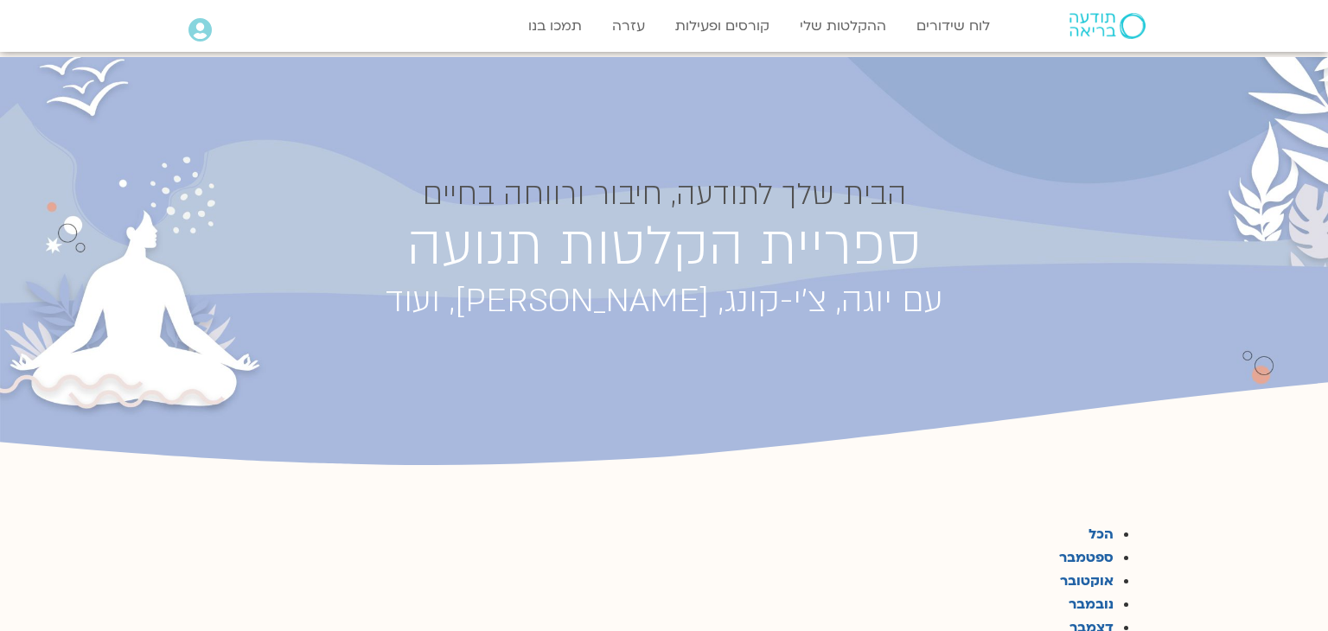  Describe the element at coordinates (1107, 26) in the screenshot. I see `img: תודעה בריאה` at that location.